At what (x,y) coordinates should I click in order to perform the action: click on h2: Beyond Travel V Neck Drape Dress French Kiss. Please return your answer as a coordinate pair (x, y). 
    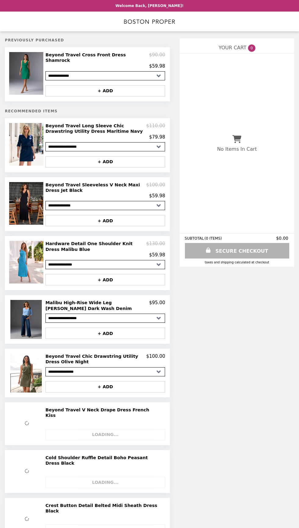
    Looking at the image, I should click on (103, 413).